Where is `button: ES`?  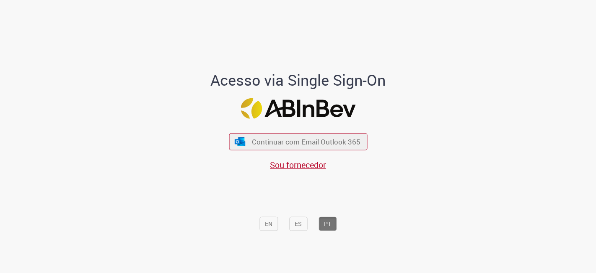
button: ES is located at coordinates (298, 223).